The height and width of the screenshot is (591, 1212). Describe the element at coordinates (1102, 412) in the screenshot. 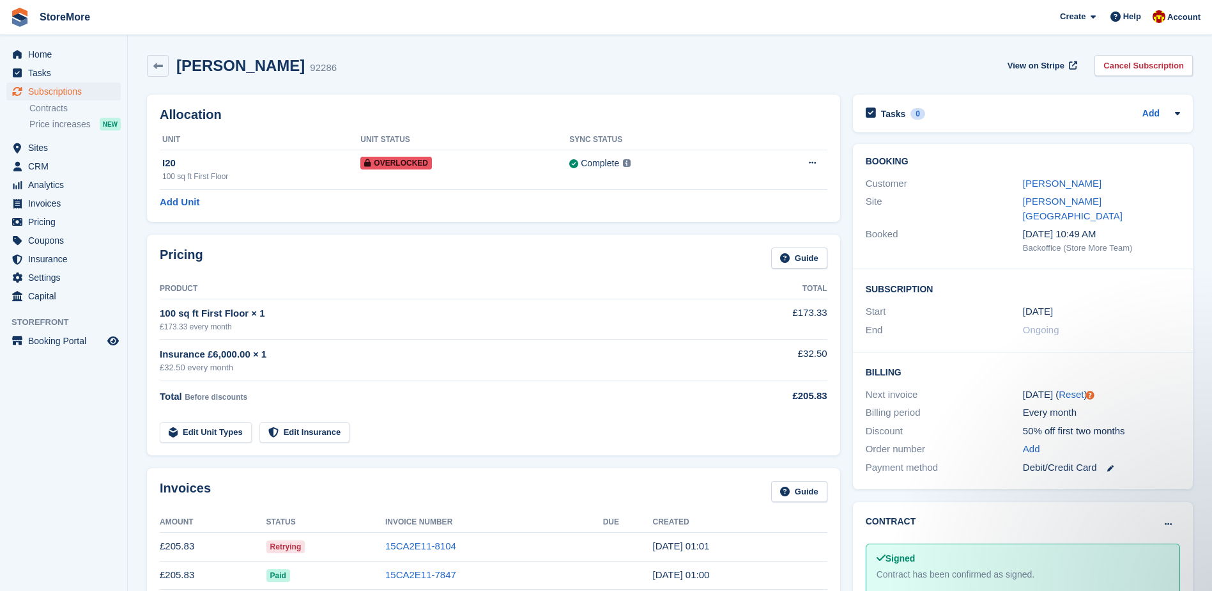

I see `div: Every month` at that location.